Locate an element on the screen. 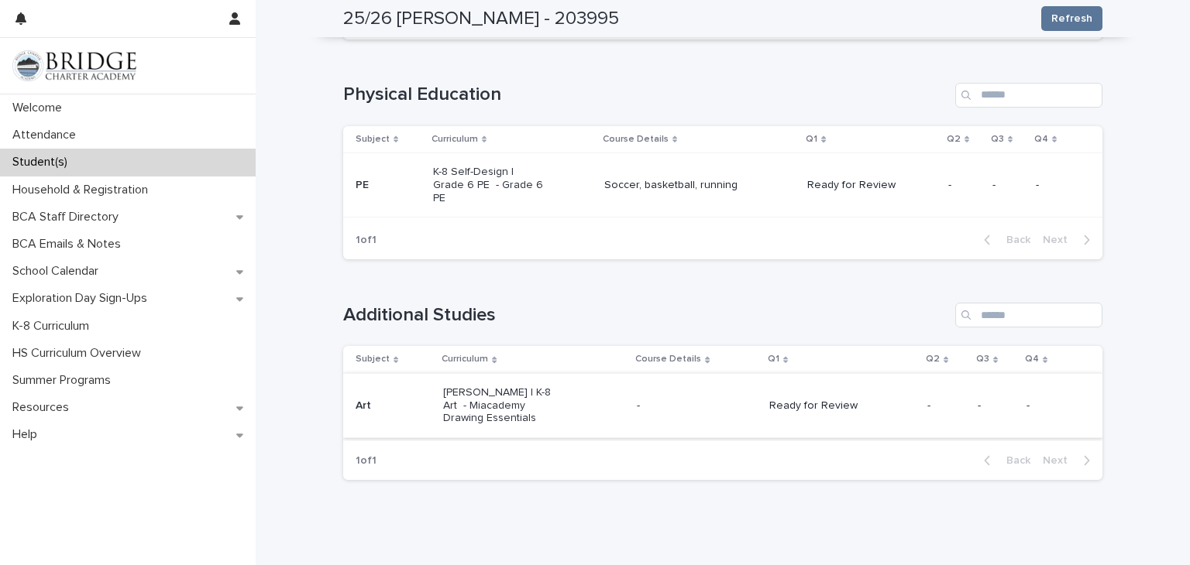  p: PE is located at coordinates (388, 185).